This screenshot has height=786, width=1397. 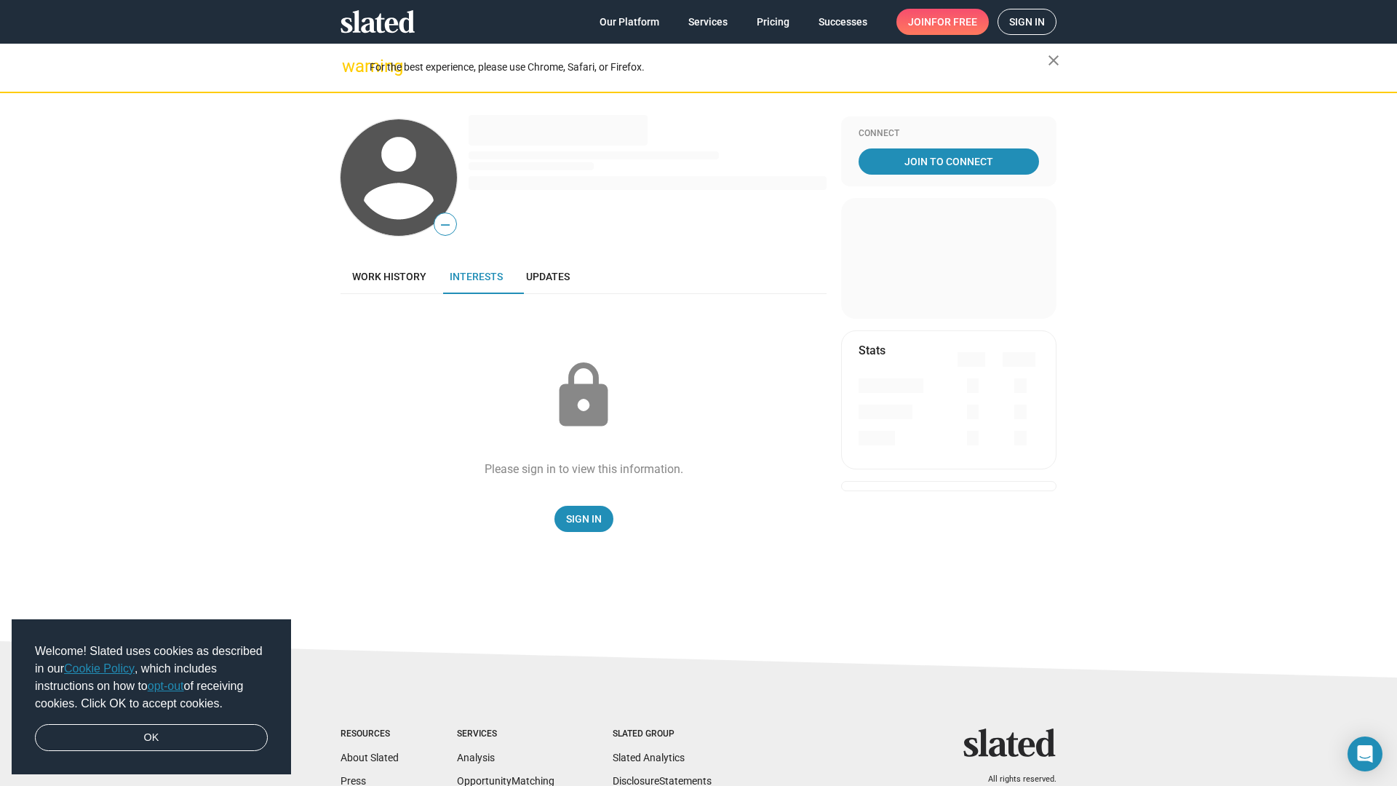 I want to click on a: Work history, so click(x=389, y=276).